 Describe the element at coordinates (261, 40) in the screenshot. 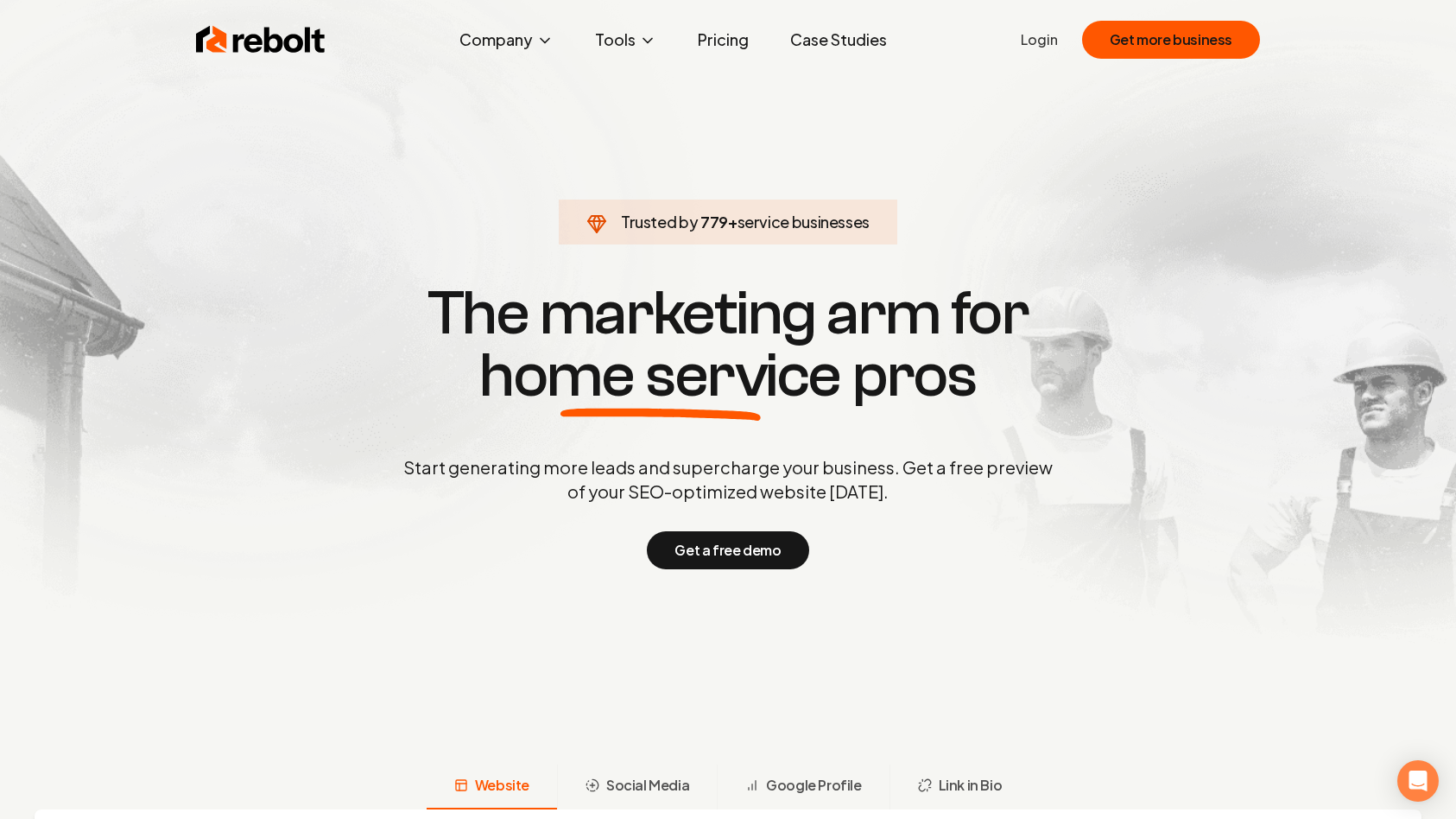

I see `img: Rebolt Logo` at that location.